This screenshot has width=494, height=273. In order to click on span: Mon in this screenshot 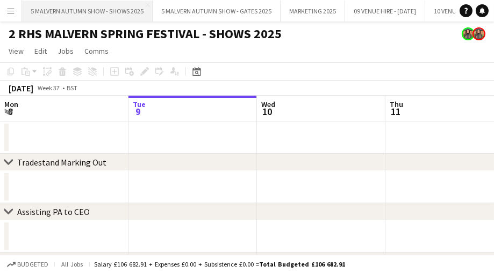, I will do `click(11, 104)`.